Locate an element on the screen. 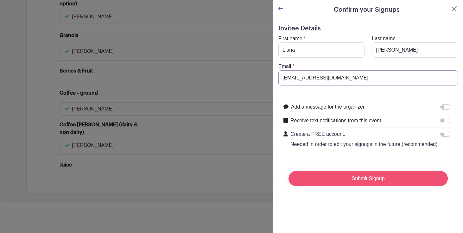 The height and width of the screenshot is (233, 463). label: Add a message for the organizer. is located at coordinates (328, 107).